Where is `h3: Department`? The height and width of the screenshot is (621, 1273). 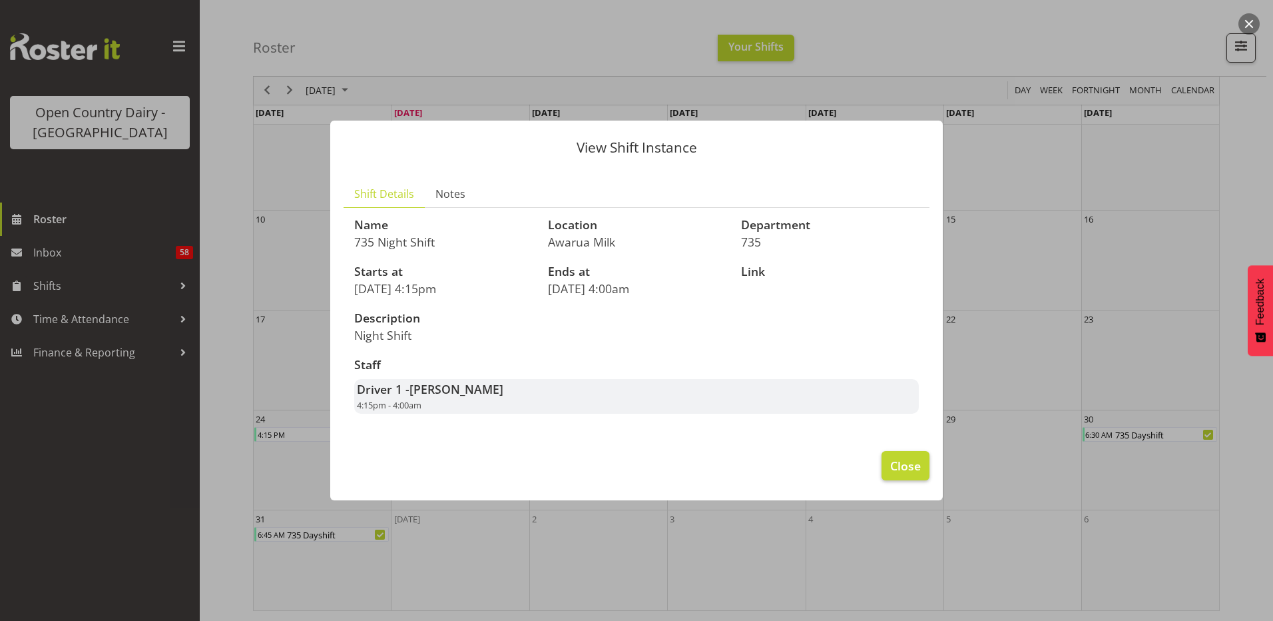
h3: Department is located at coordinates (830, 225).